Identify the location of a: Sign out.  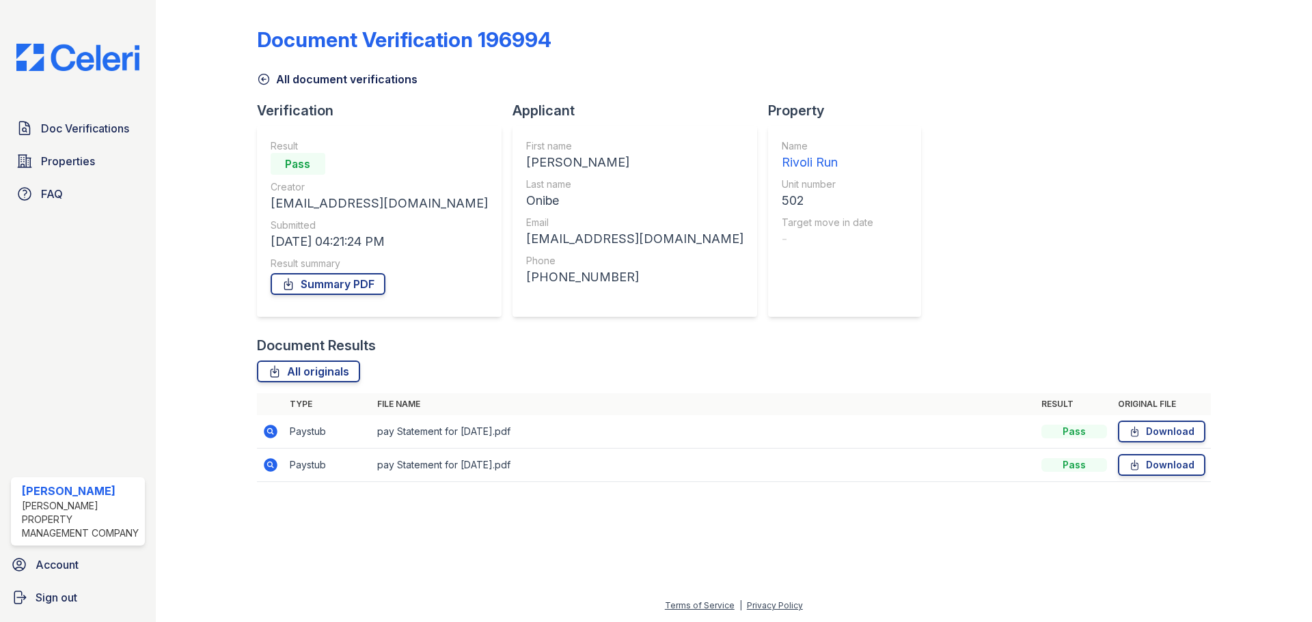
(78, 598).